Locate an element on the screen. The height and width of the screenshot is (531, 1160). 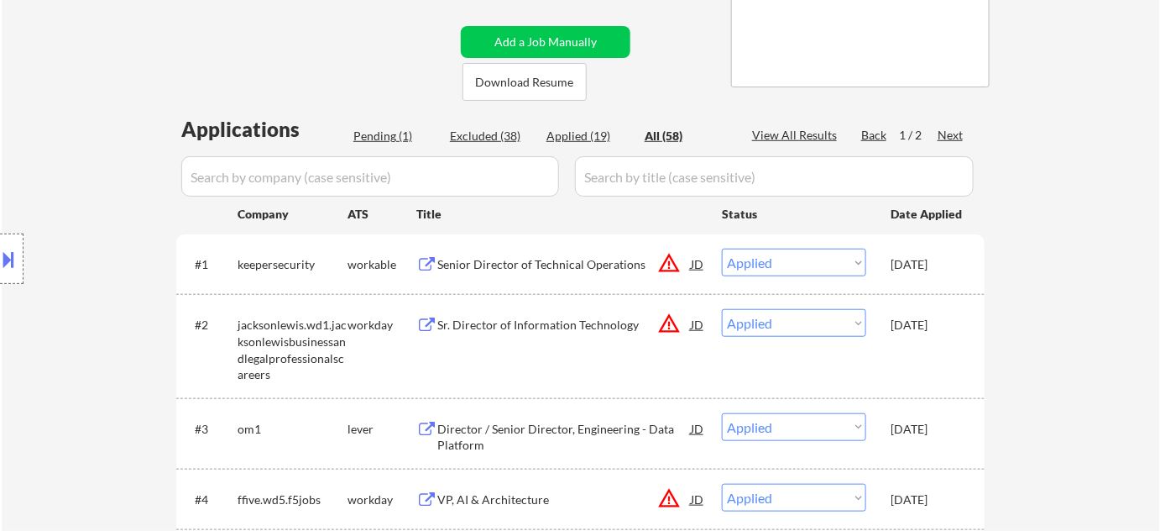
div: All (58) is located at coordinates (687, 136).